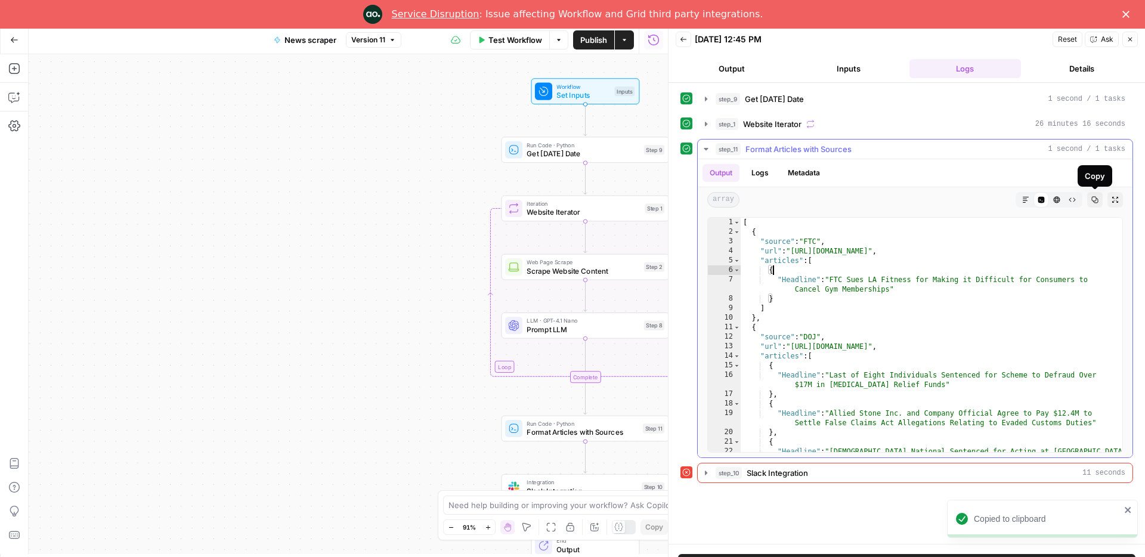  I want to click on div: 11, so click(724, 327).